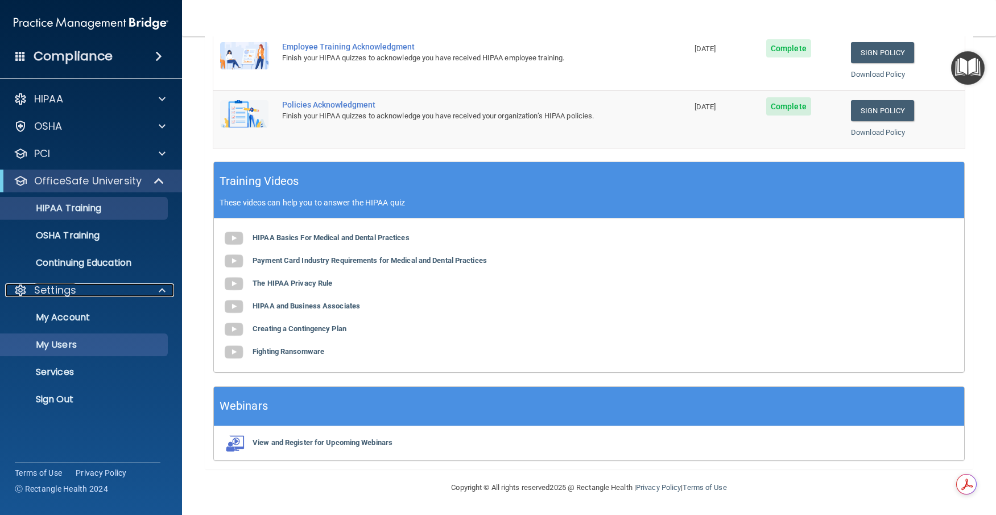 This screenshot has width=996, height=515. Describe the element at coordinates (55, 290) in the screenshot. I see `p: Settings` at that location.